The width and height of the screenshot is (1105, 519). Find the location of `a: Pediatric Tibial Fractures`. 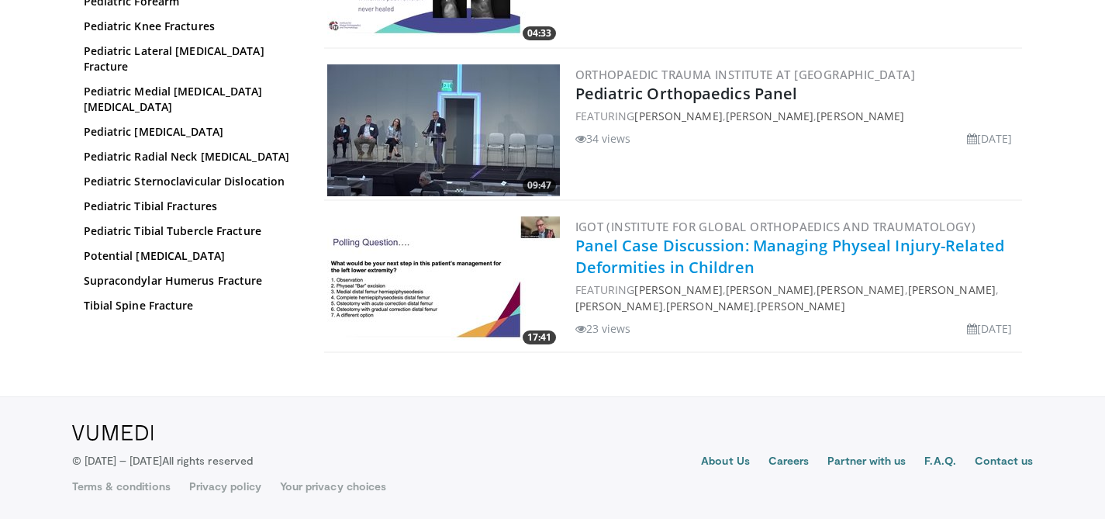

a: Pediatric Tibial Fractures is located at coordinates (188, 206).